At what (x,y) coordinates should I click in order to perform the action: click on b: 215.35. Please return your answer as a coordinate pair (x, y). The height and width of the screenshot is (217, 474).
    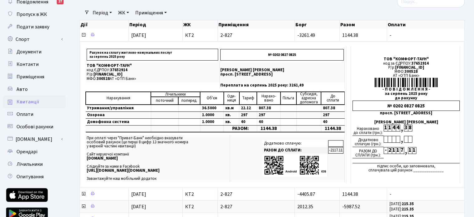
    Looking at the image, I should click on (408, 209).